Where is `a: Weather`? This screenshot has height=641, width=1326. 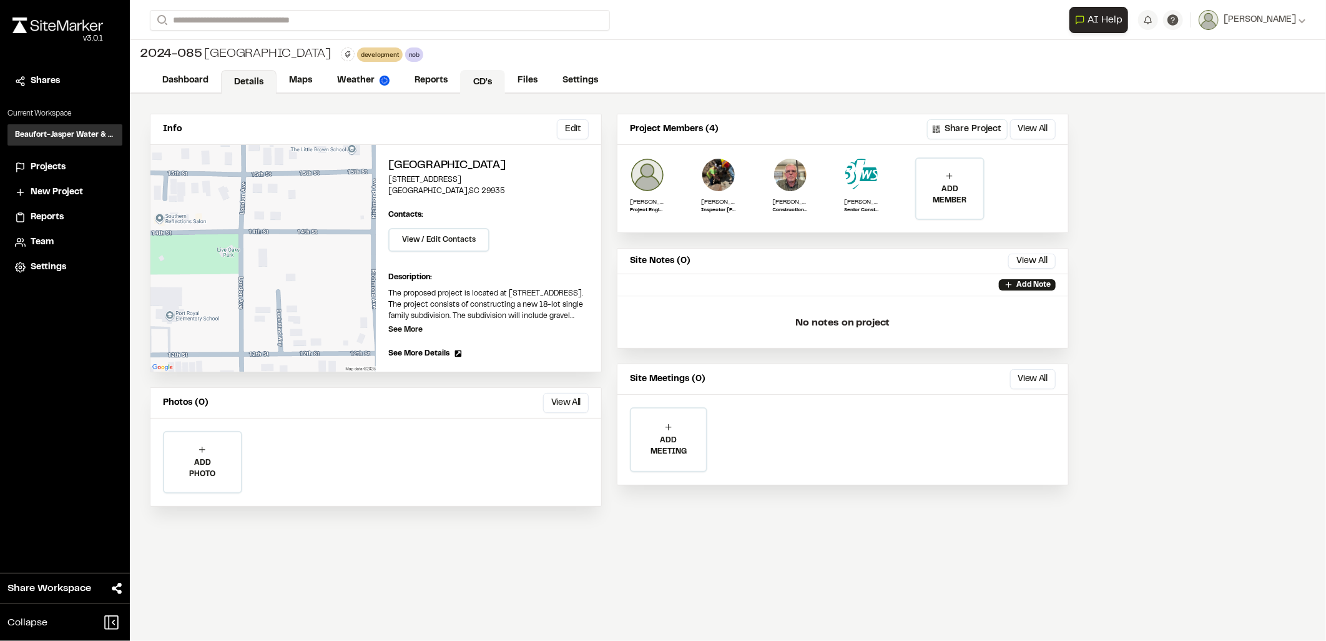
a: Weather is located at coordinates (363, 81).